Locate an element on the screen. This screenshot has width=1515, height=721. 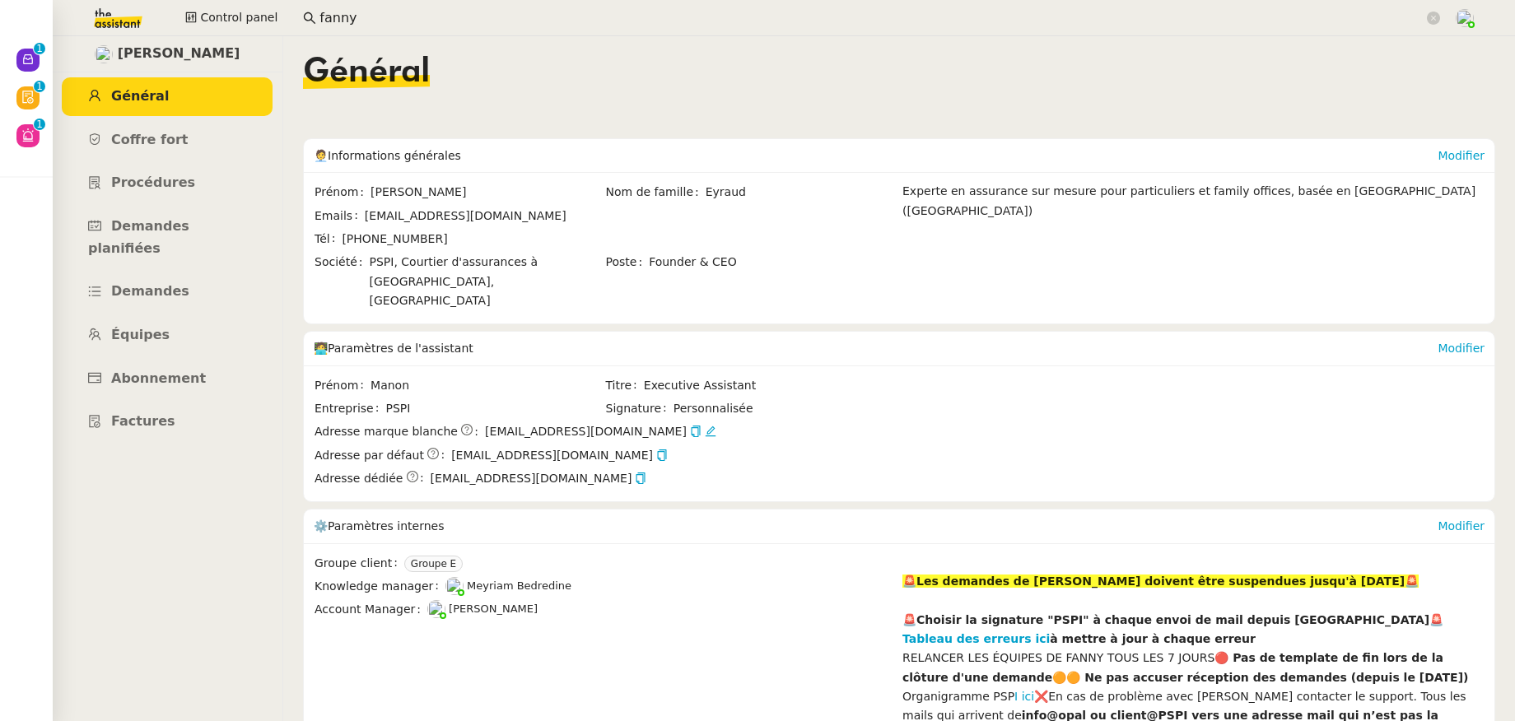
a: Abonnement is located at coordinates (167, 379).